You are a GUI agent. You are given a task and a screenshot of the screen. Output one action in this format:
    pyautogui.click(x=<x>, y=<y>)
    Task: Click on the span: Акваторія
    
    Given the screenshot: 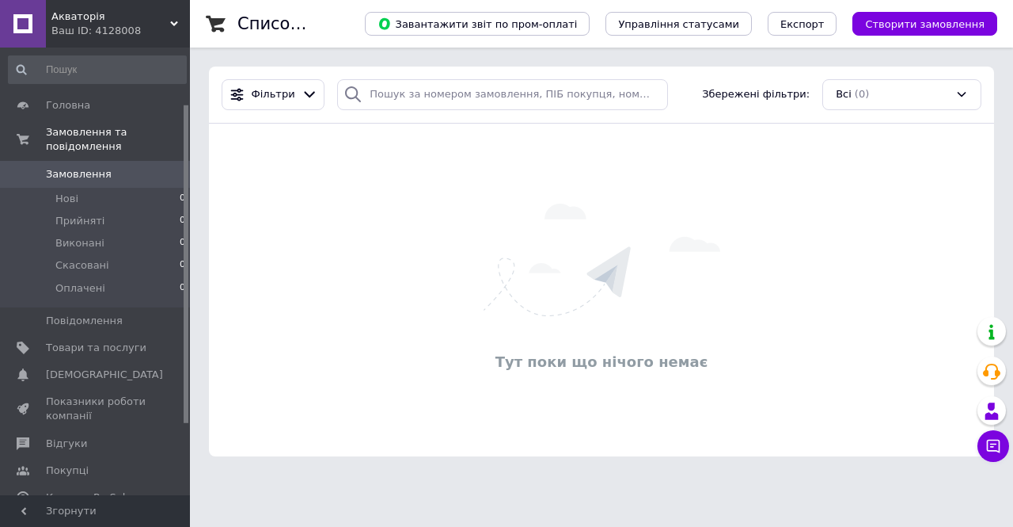 What is the action you would take?
    pyautogui.click(x=111, y=17)
    